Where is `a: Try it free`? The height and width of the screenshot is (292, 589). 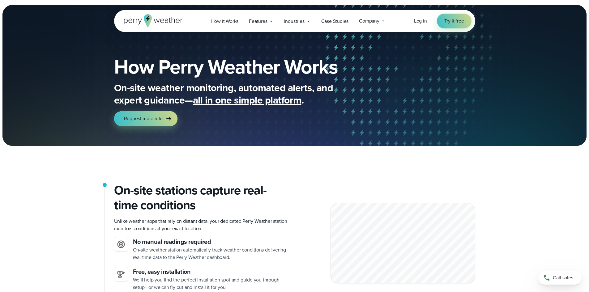
a: Try it free is located at coordinates (454, 21).